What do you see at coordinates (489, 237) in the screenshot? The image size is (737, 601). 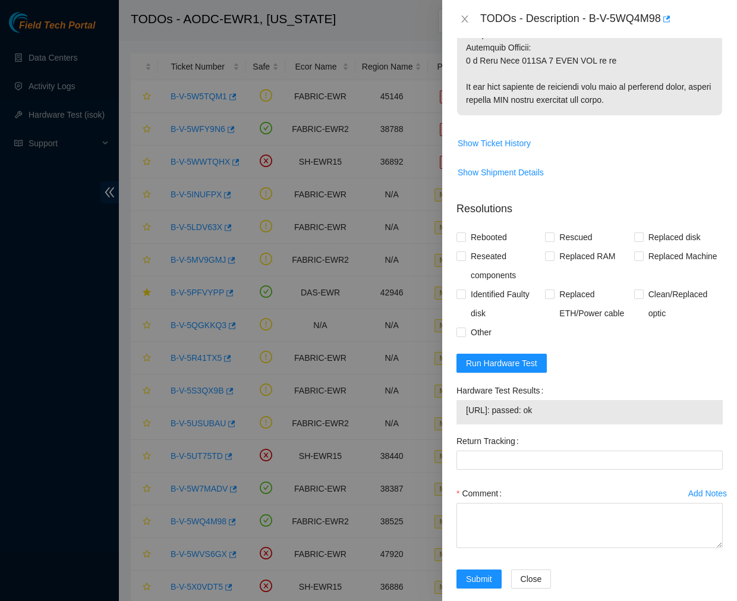 I see `span: Rebooted` at bounding box center [489, 237].